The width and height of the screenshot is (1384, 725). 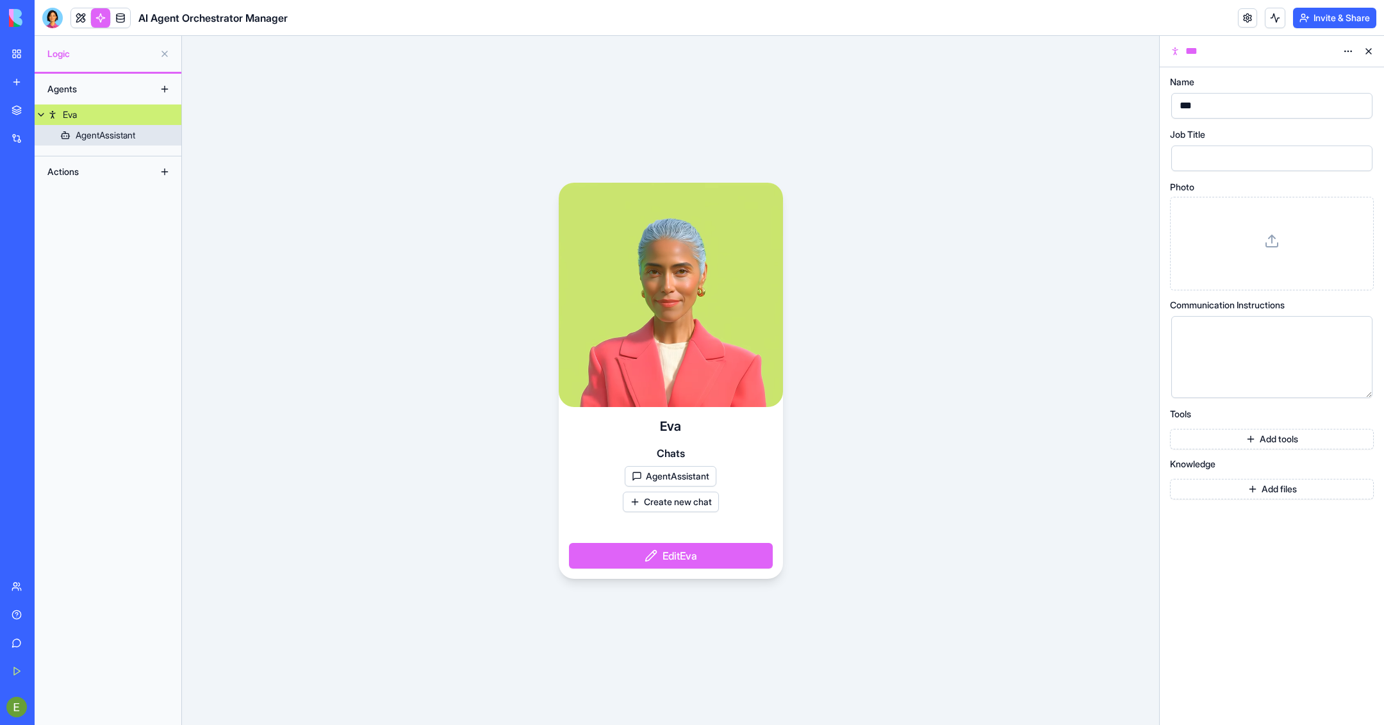 I want to click on div: Agents, so click(x=92, y=89).